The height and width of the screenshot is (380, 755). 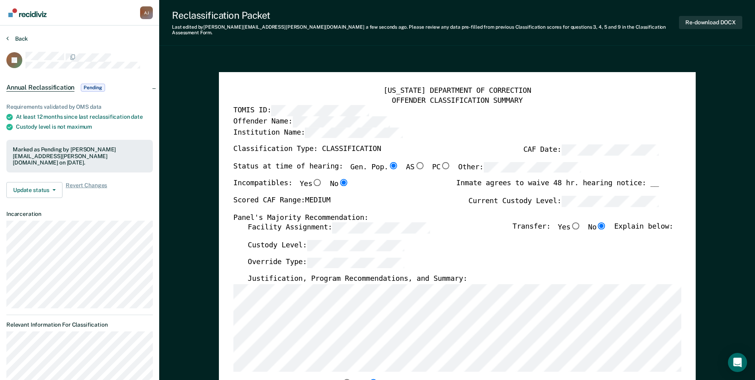 What do you see at coordinates (446, 165) in the screenshot?
I see `input: PC` at bounding box center [446, 165].